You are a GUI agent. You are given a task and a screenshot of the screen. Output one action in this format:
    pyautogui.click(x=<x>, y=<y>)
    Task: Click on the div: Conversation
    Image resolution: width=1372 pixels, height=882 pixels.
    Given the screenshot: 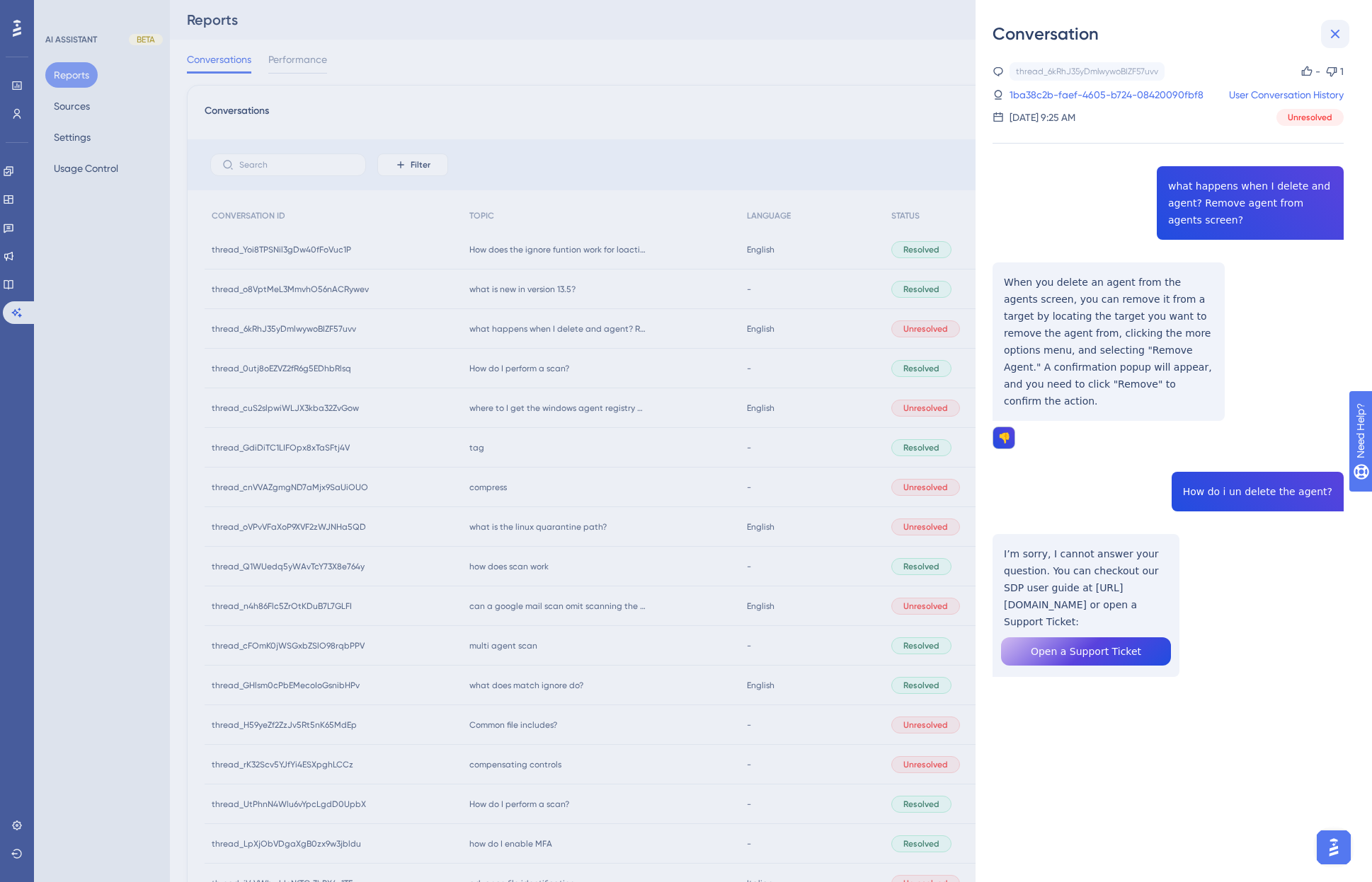 What is the action you would take?
    pyautogui.click(x=1174, y=34)
    